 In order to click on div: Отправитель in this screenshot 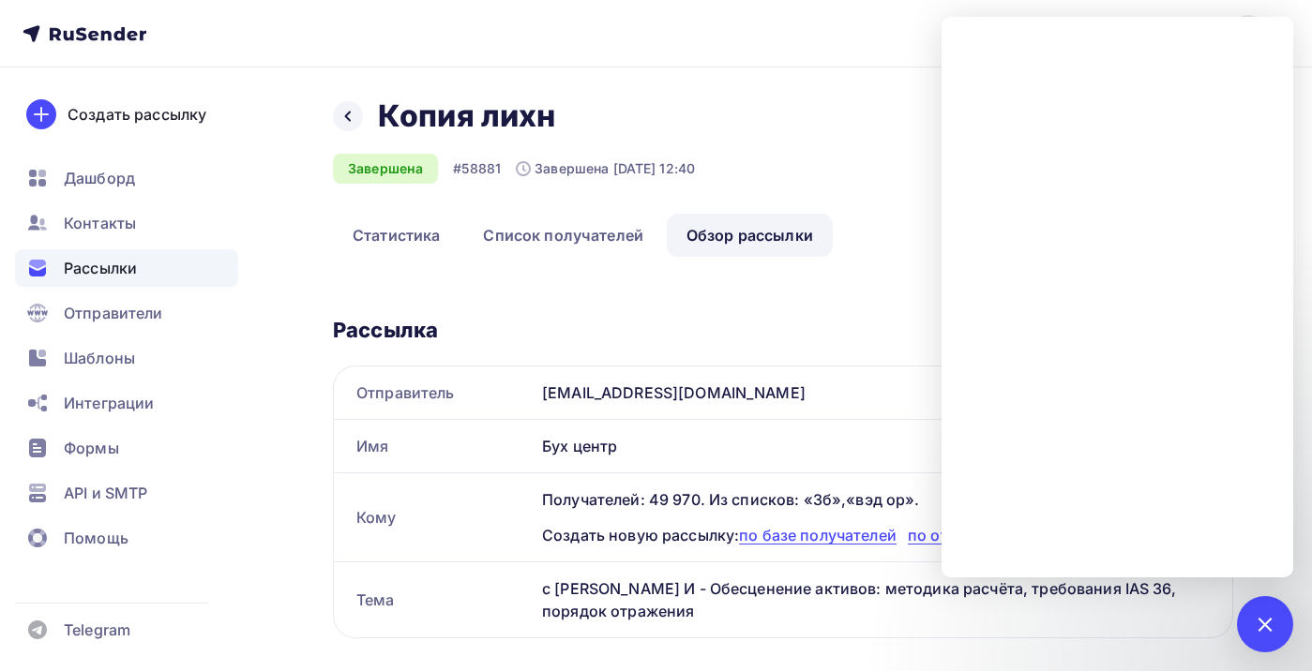, I will do `click(434, 393)`.